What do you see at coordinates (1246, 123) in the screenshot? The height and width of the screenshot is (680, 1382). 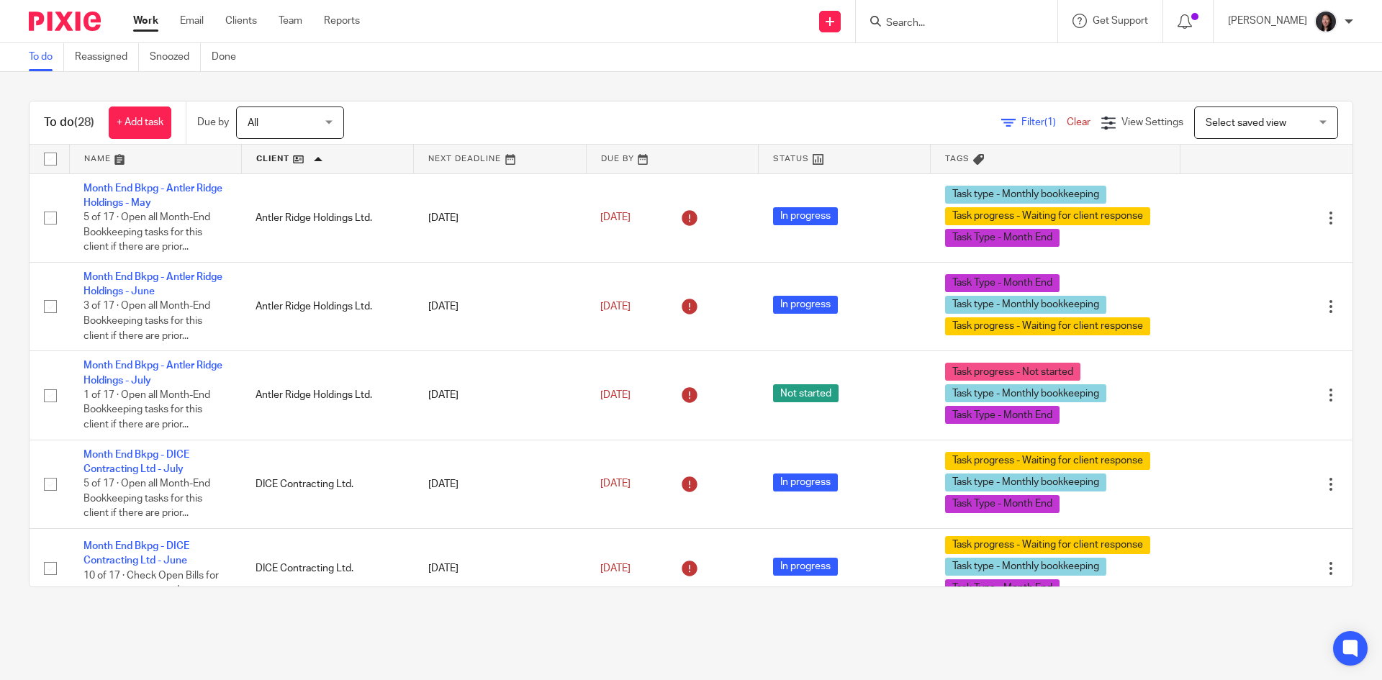 I see `span: Select saved view` at bounding box center [1246, 123].